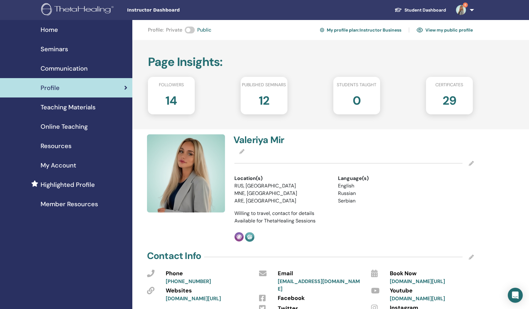 The width and height of the screenshot is (529, 309). Describe the element at coordinates (385, 201) in the screenshot. I see `li: Serbian` at that location.